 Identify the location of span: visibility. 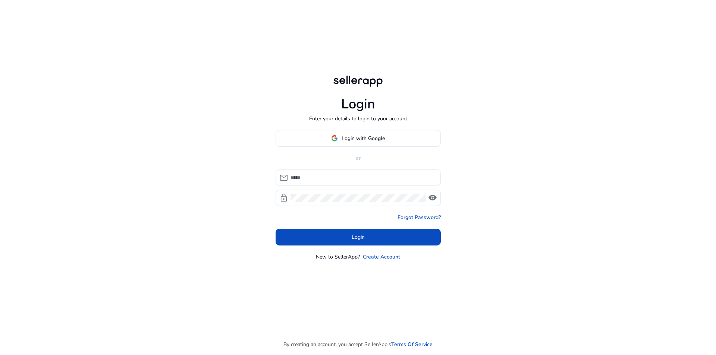
(433, 198).